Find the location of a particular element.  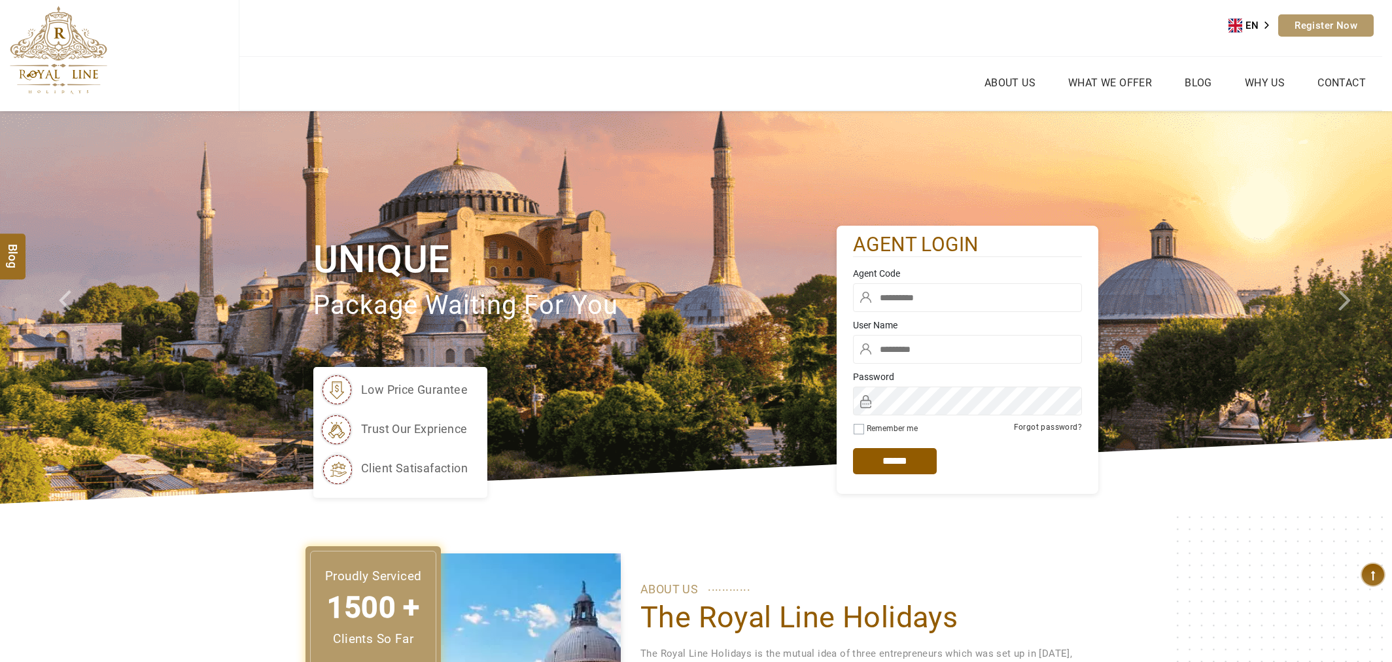

h1: Unique is located at coordinates (575, 259).